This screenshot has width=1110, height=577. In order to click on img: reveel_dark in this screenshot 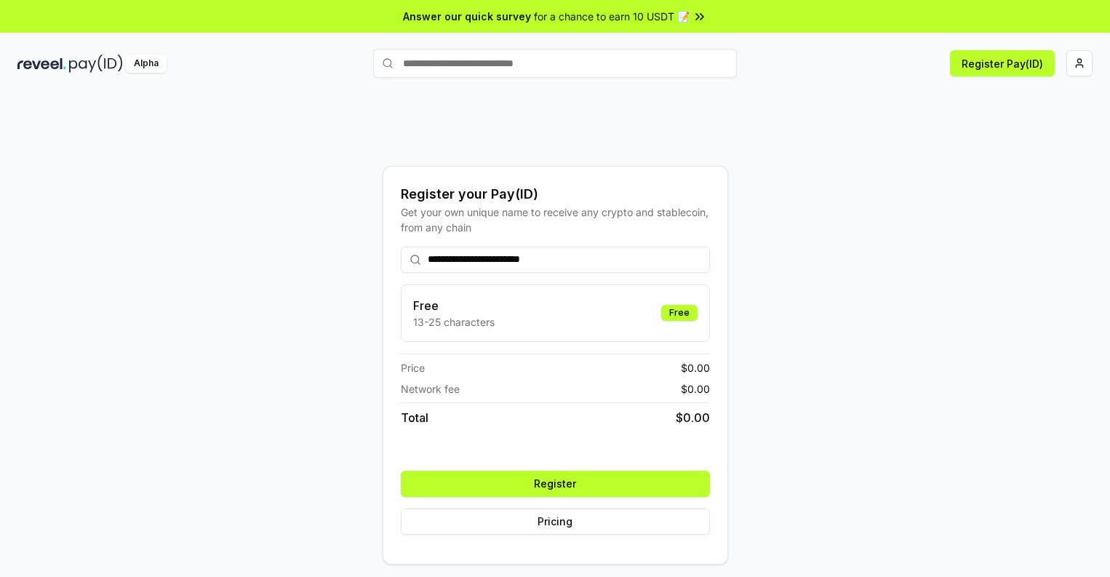, I will do `click(41, 63)`.